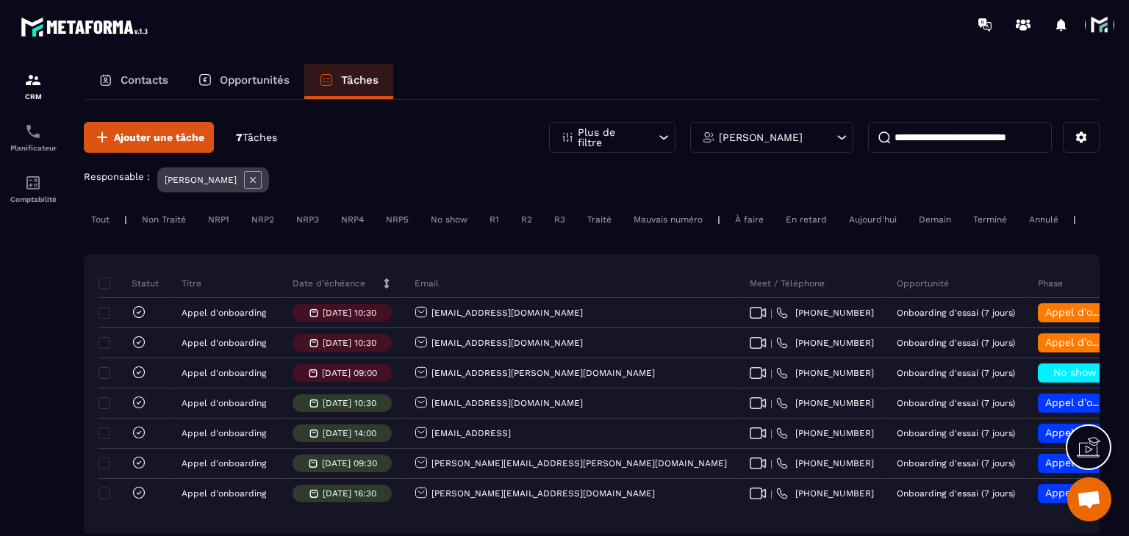 The width and height of the screenshot is (1129, 536). What do you see at coordinates (872, 220) in the screenshot?
I see `div: Aujourd'hui` at bounding box center [872, 220].